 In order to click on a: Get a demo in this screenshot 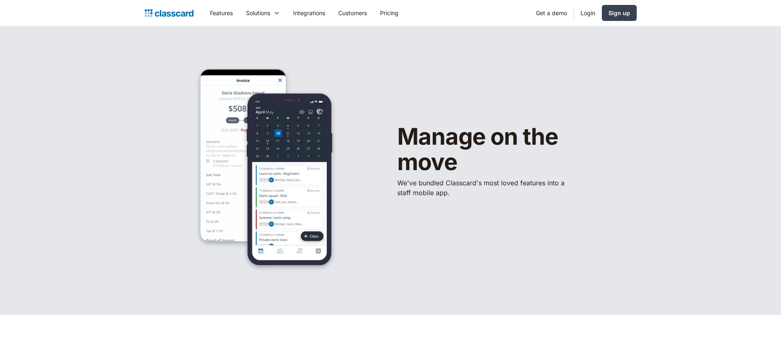, I will do `click(551, 13)`.